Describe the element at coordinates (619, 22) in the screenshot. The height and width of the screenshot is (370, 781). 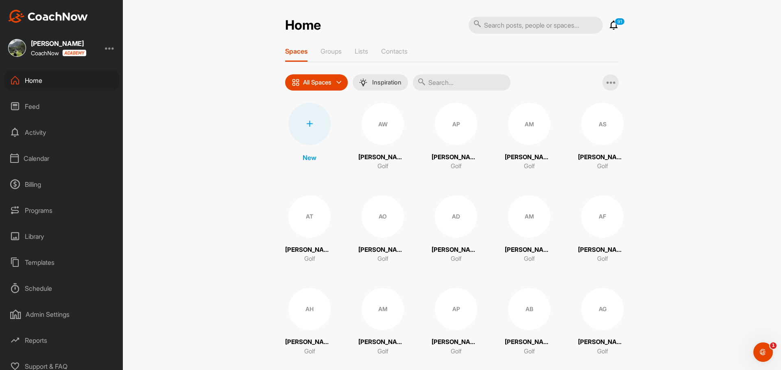
I see `p: 91` at that location.